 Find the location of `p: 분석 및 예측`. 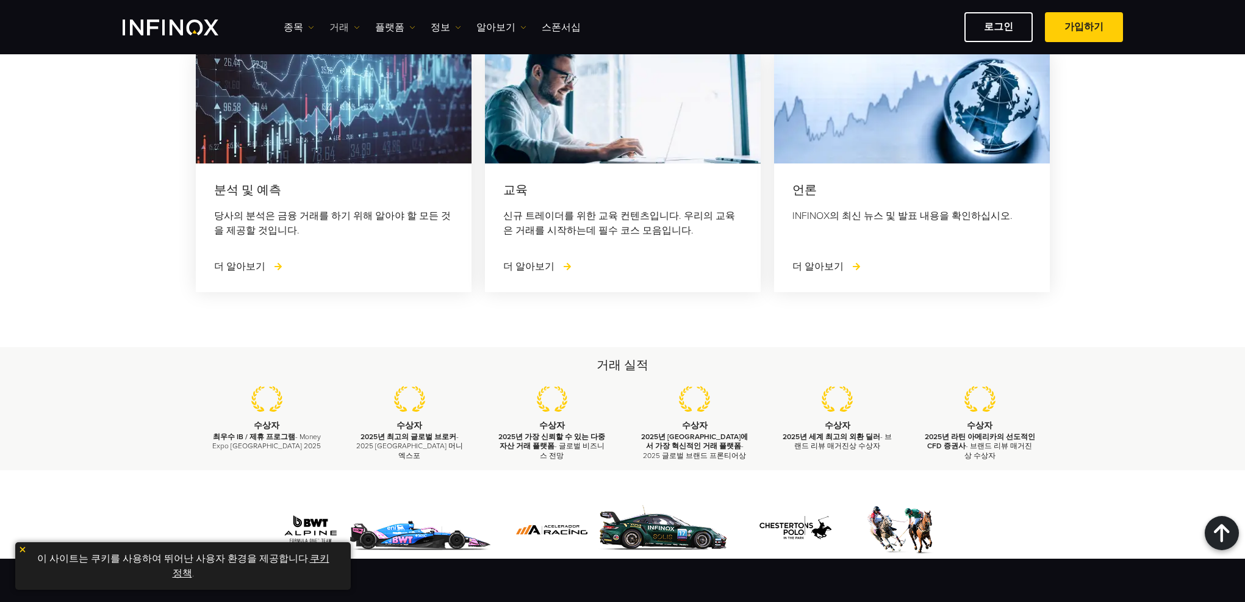

p: 분석 및 예측 is located at coordinates (334, 190).